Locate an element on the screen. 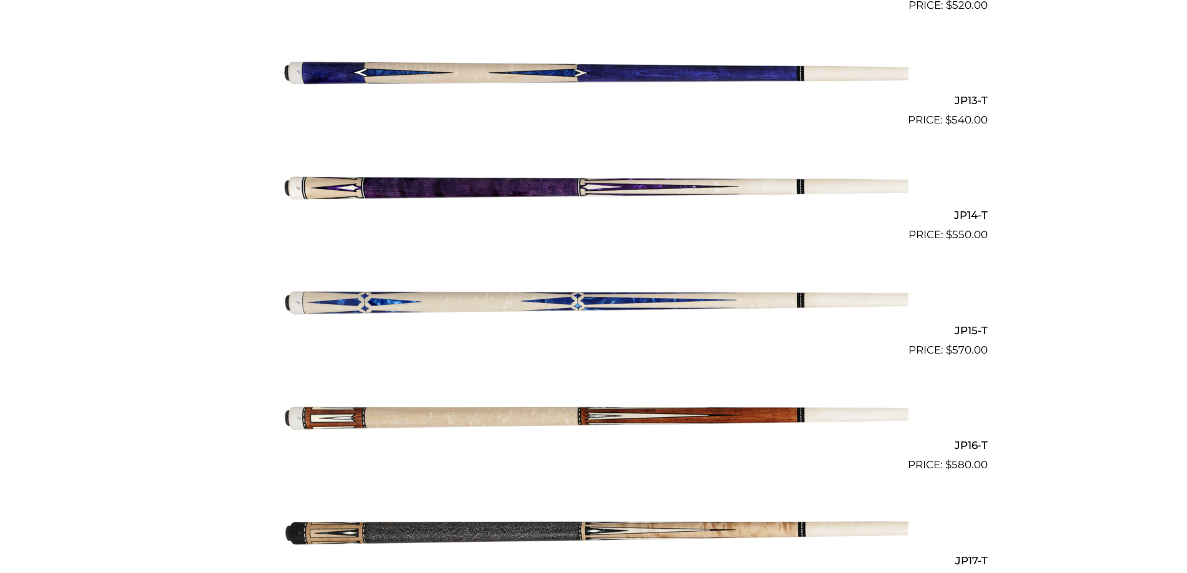 This screenshot has width=1187, height=573. bdi: 540.00 is located at coordinates (966, 120).